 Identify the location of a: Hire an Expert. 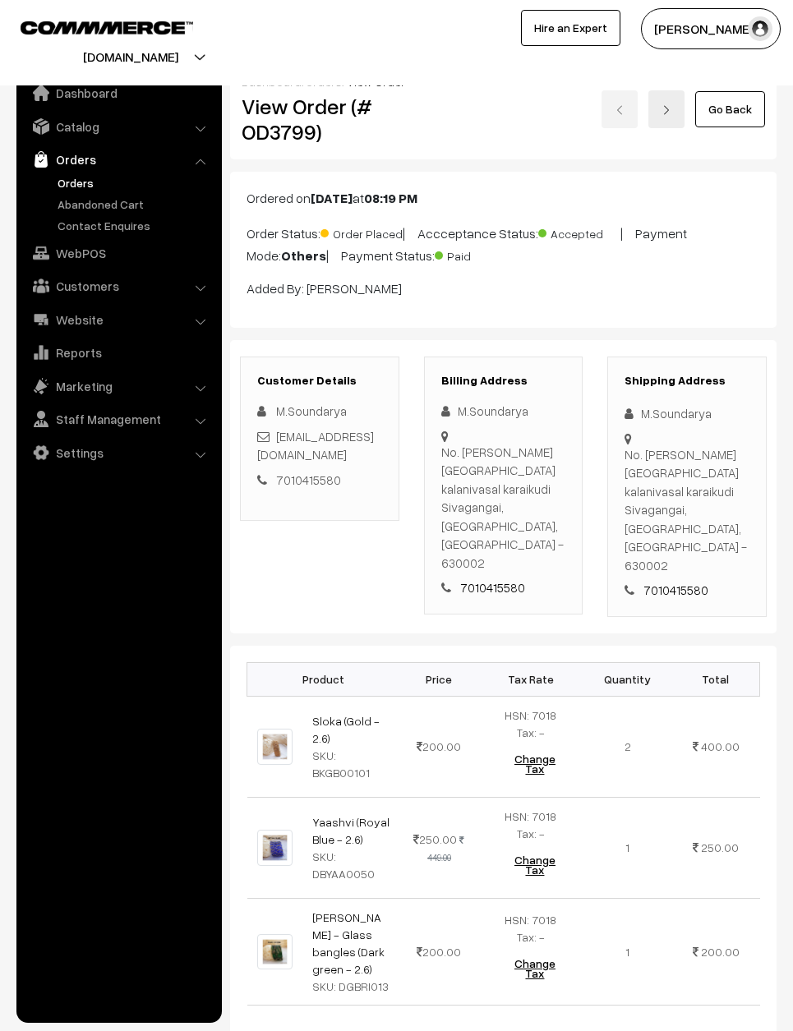
(570, 28).